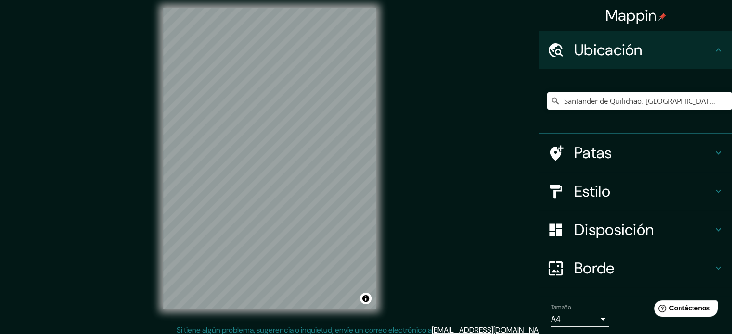 The width and height of the screenshot is (732, 334). I want to click on font: Disposición, so click(613, 230).